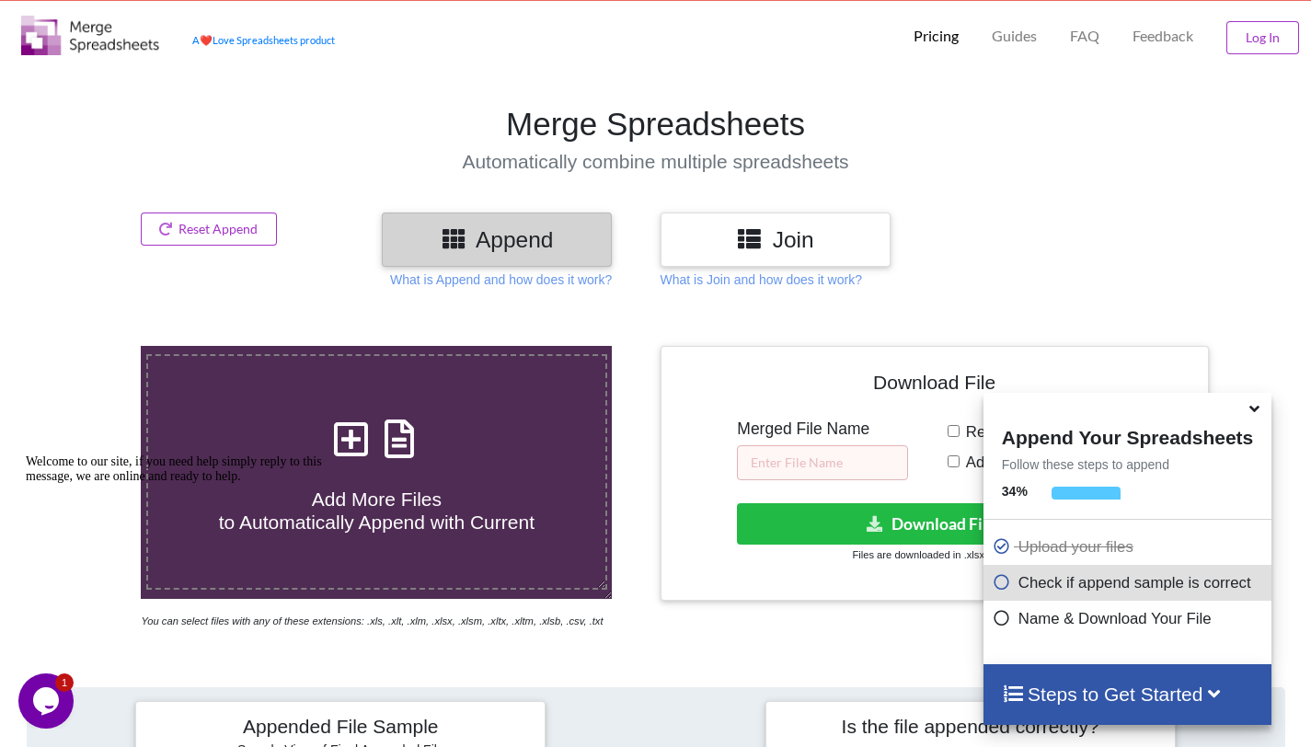 The width and height of the screenshot is (1311, 747). What do you see at coordinates (1127, 694) in the screenshot?
I see `h4: Steps to Get Started` at bounding box center [1127, 694].